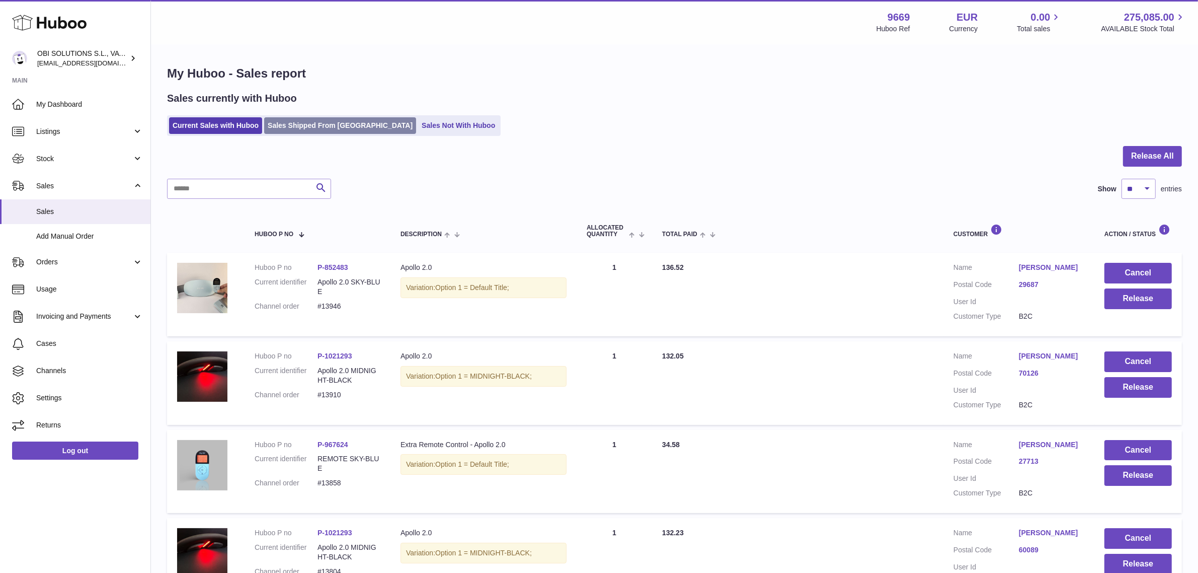 The width and height of the screenshot is (1198, 573). Describe the element at coordinates (673, 356) in the screenshot. I see `span: 132.05` at that location.